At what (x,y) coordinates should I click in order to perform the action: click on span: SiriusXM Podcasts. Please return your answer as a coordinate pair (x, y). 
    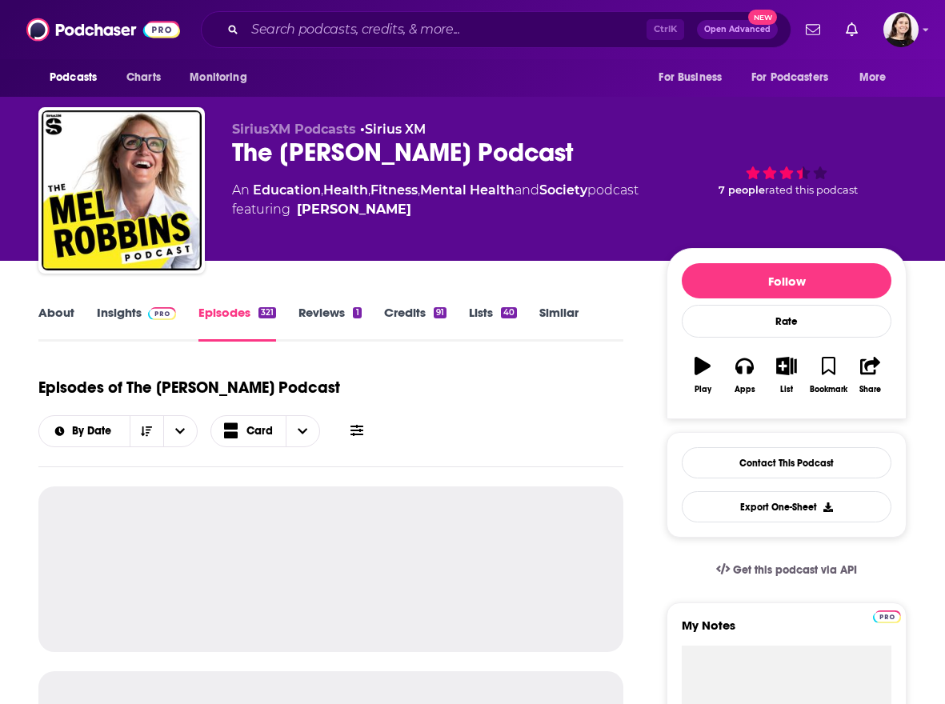
    Looking at the image, I should click on (294, 129).